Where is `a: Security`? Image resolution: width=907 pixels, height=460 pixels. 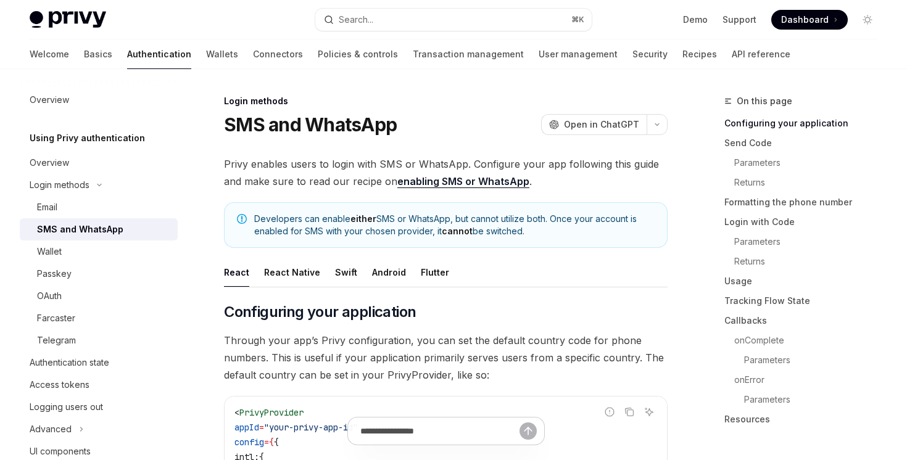
a: Security is located at coordinates (649, 54).